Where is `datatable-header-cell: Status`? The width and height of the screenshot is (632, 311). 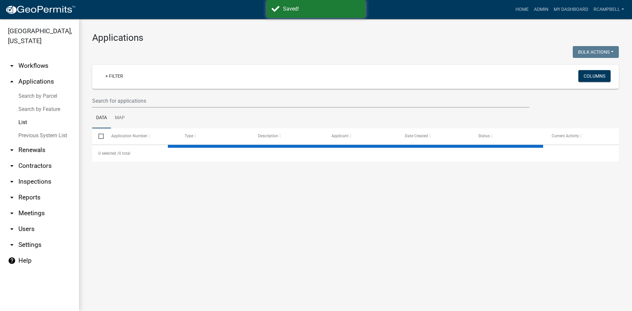
datatable-header-cell: Status is located at coordinates (508, 136).